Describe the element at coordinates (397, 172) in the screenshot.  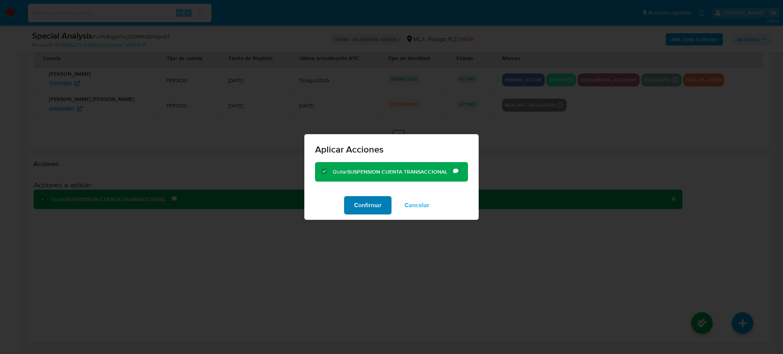
I see `b: SUSPENSION CUENTA TRANSACCIONAL` at that location.